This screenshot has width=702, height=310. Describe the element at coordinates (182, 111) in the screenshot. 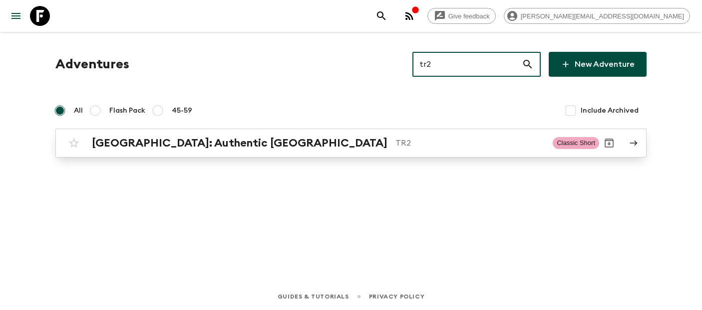

I see `span: 45-59` at that location.